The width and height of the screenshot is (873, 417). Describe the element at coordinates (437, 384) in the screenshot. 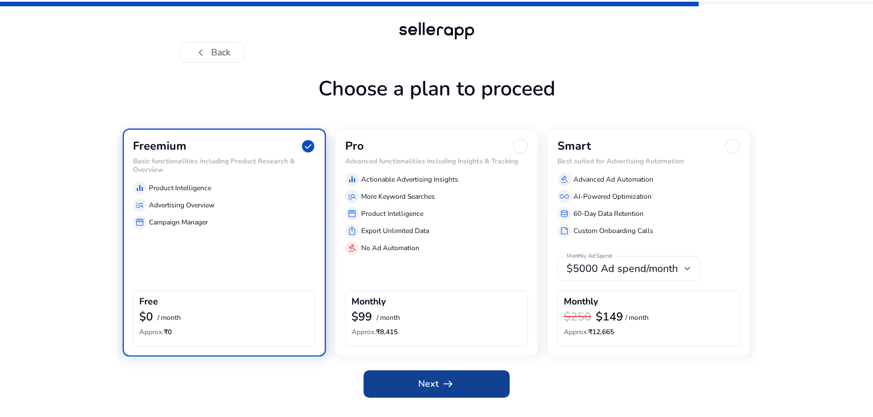

I see `span: Next` at that location.